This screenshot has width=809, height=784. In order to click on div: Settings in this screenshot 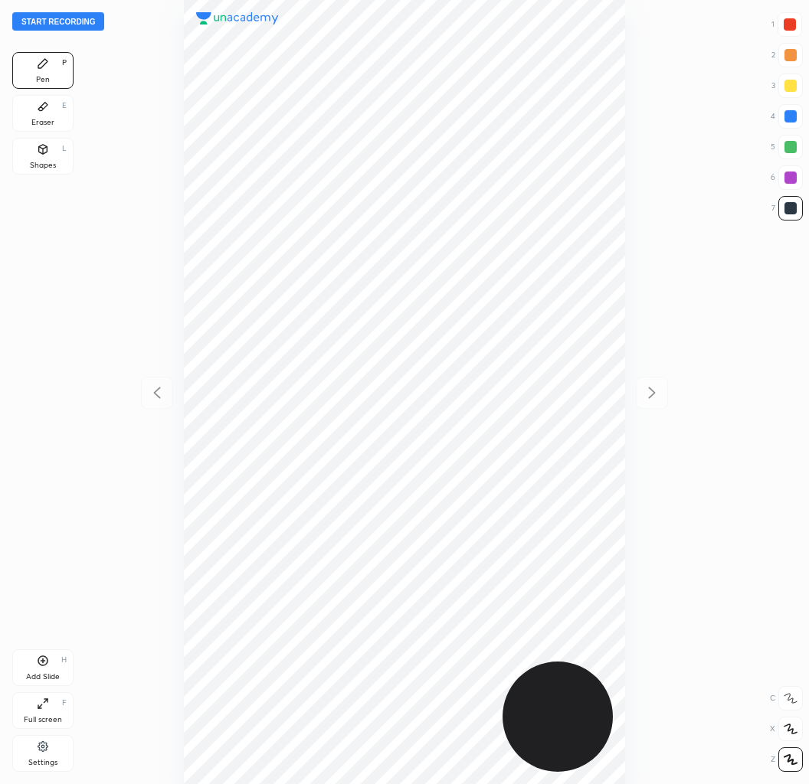, I will do `click(43, 763)`.